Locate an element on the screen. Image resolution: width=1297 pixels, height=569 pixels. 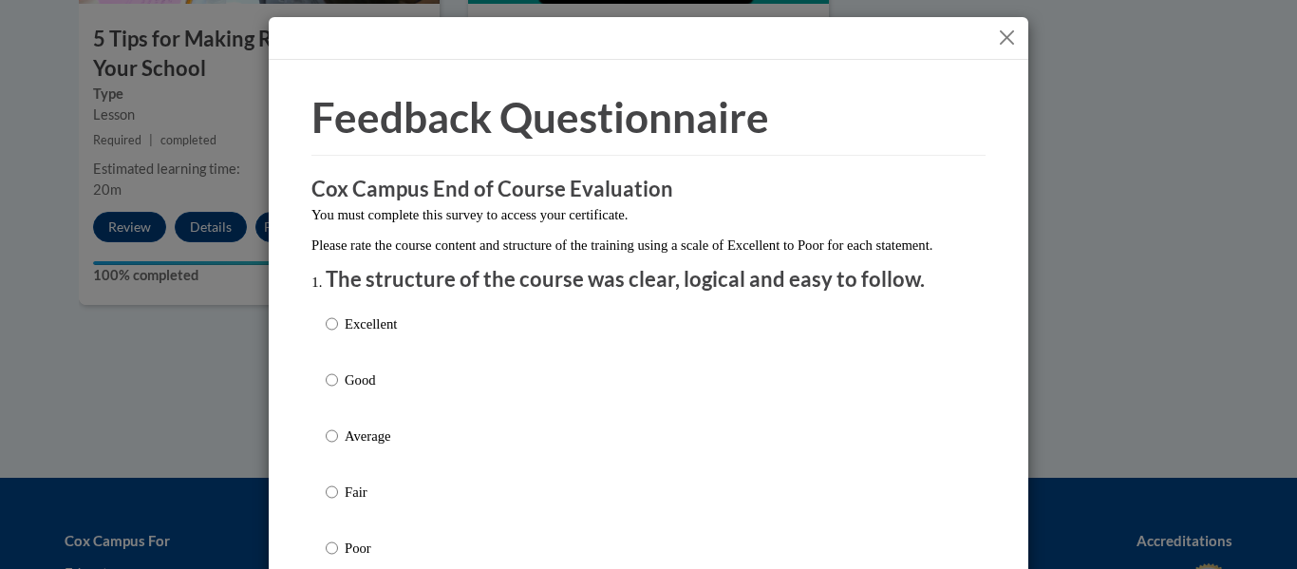
p: Average is located at coordinates (370, 436).